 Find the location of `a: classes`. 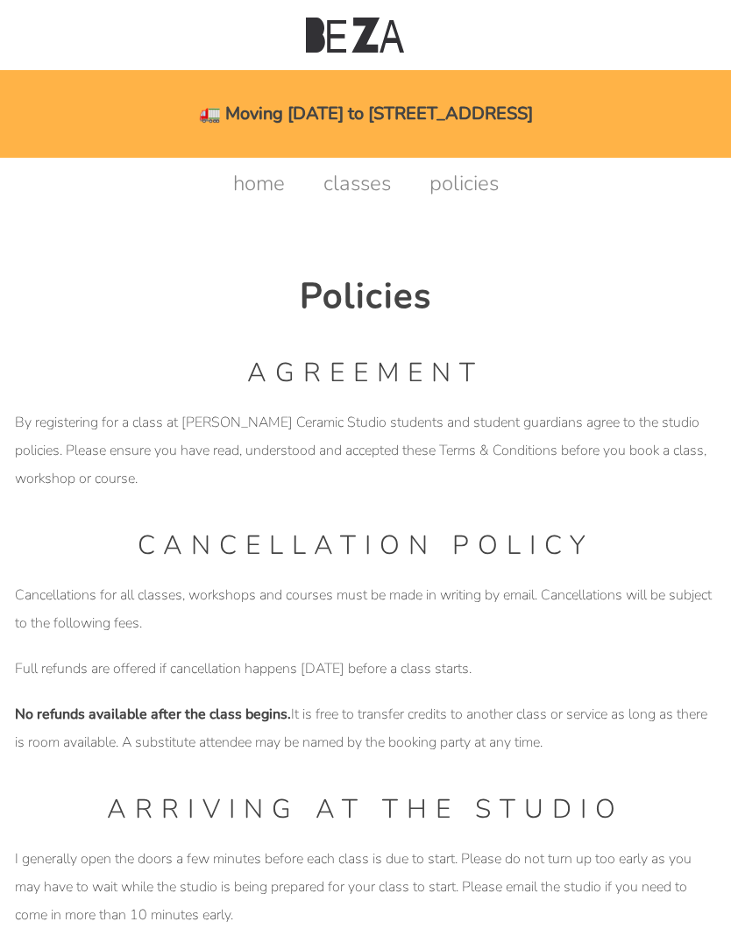

a: classes is located at coordinates (357, 183).